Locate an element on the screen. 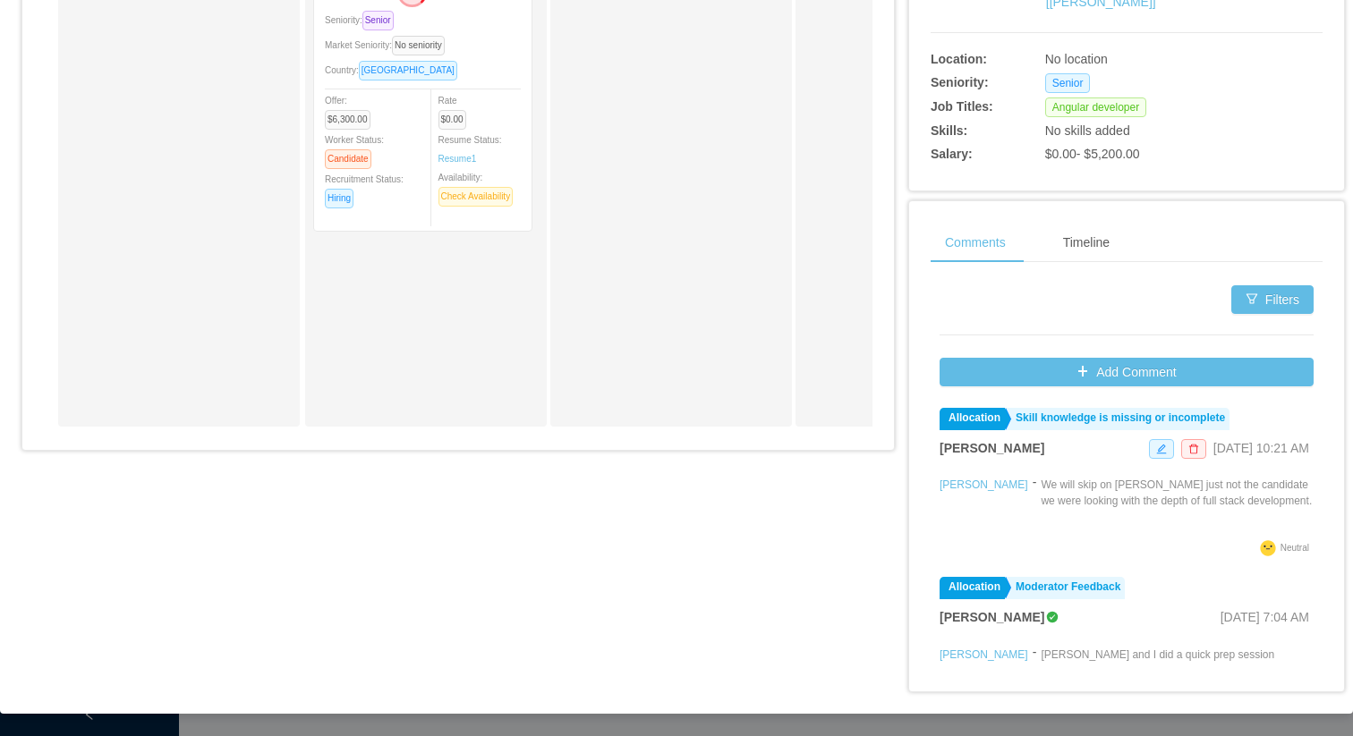 The image size is (1353, 736). button: icon: filterFilters is located at coordinates (1272, 300).